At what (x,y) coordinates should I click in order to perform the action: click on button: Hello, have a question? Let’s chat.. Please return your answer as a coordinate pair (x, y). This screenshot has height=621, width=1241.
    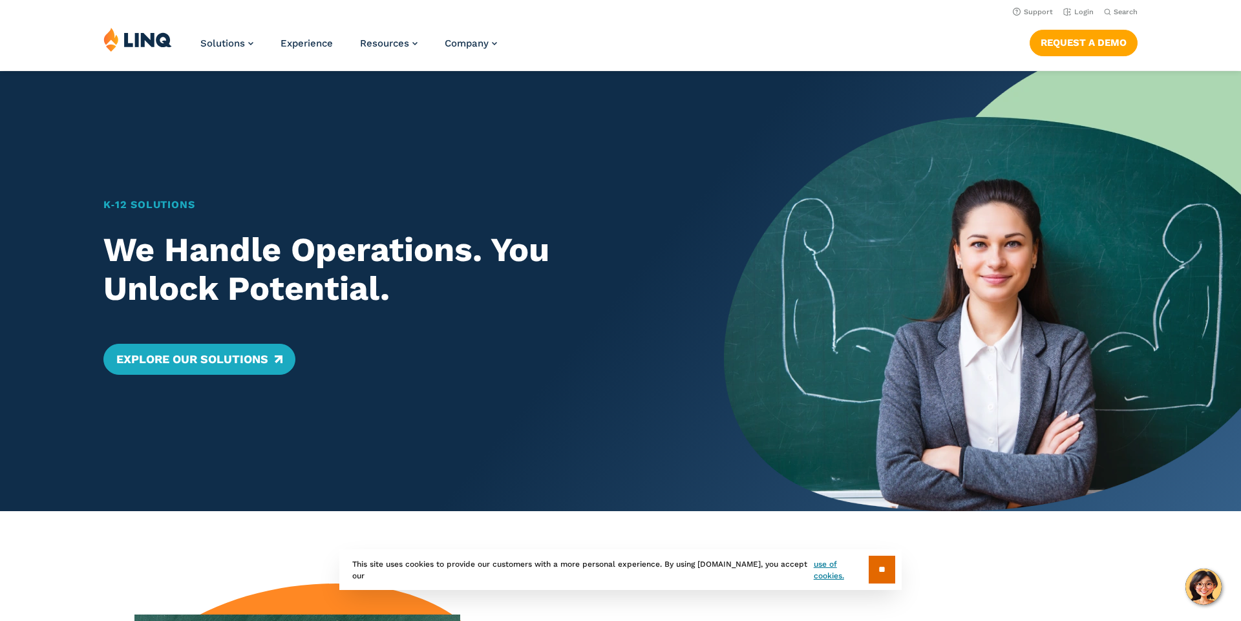
    Looking at the image, I should click on (1204, 587).